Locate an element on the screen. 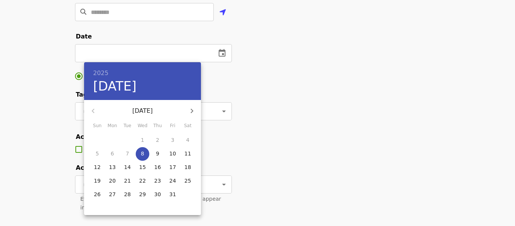 This screenshot has height=226, width=515. button: 28 is located at coordinates (127, 195).